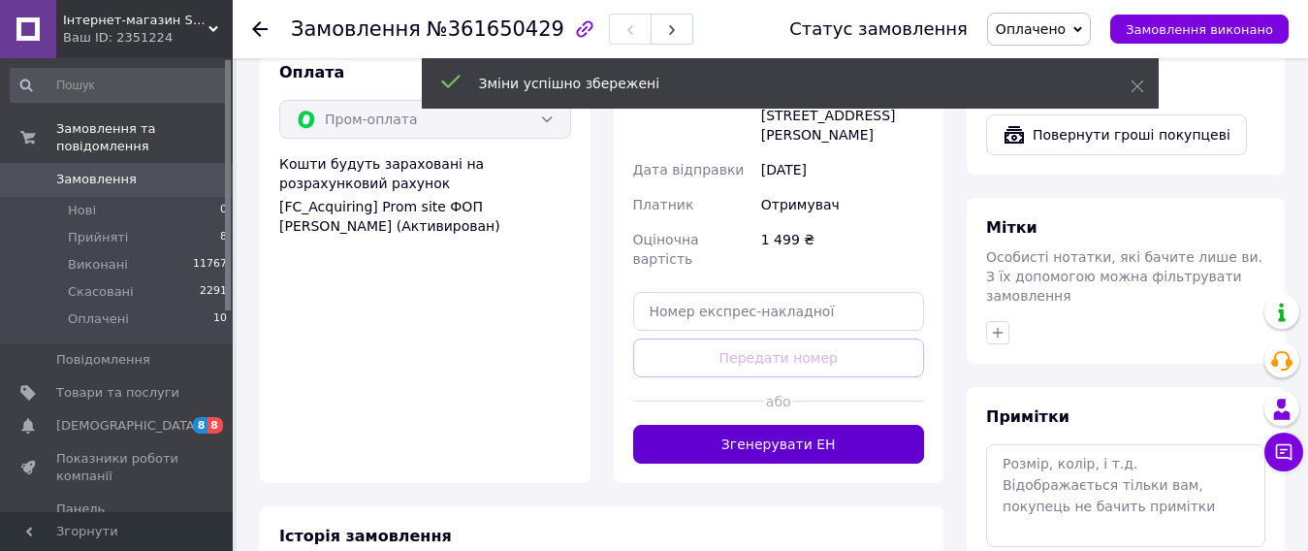 This screenshot has height=551, width=1308. Describe the element at coordinates (1124, 276) in the screenshot. I see `span: Особисті нотатки, які бачите лише ви. З їх допомогою можна фільтрувати замовлення` at that location.